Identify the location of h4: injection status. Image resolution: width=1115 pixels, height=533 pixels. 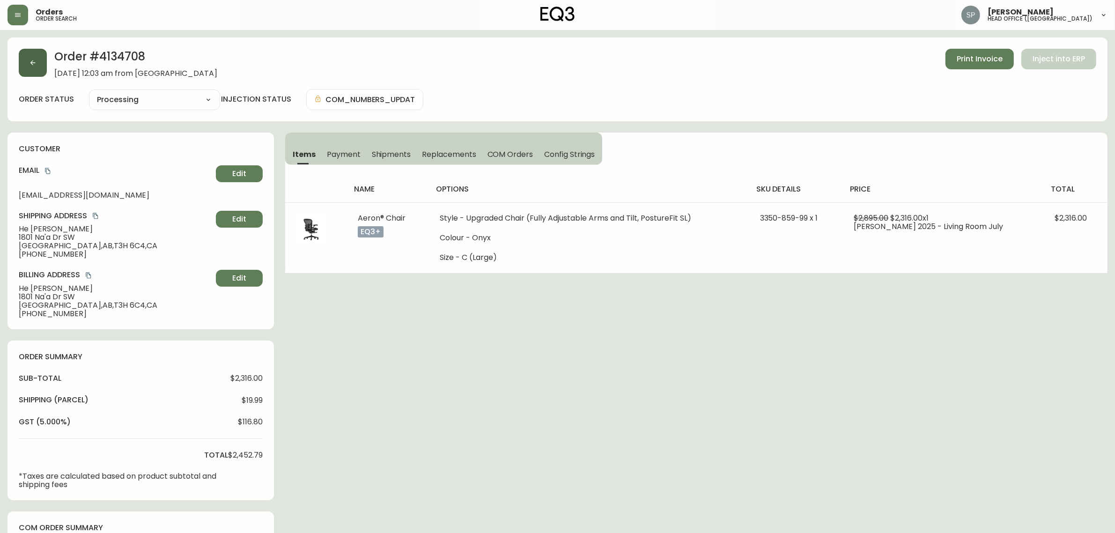
(256, 99).